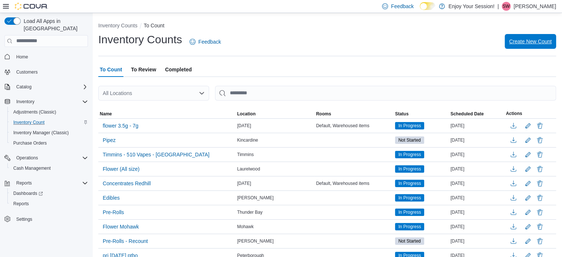  Describe the element at coordinates (121, 169) in the screenshot. I see `span: Flower (All size)` at that location.